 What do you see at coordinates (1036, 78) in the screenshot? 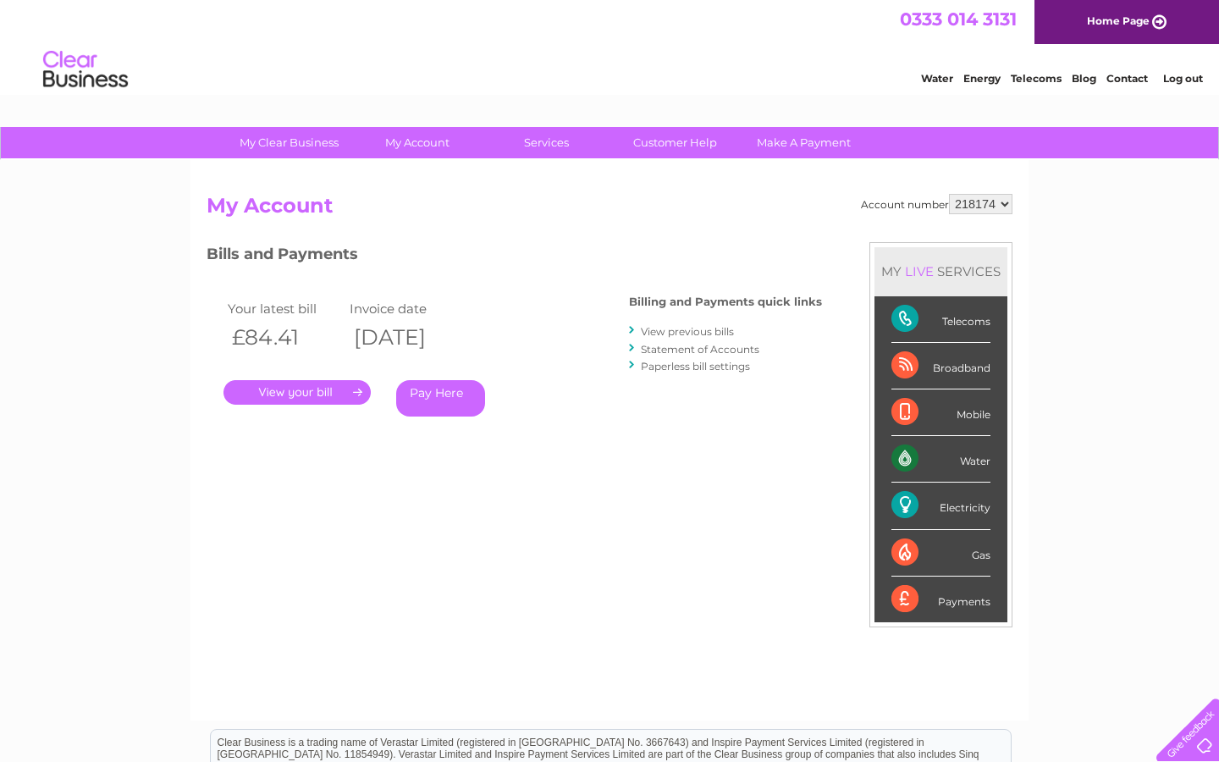
I see `a: Telecoms` at bounding box center [1036, 78].